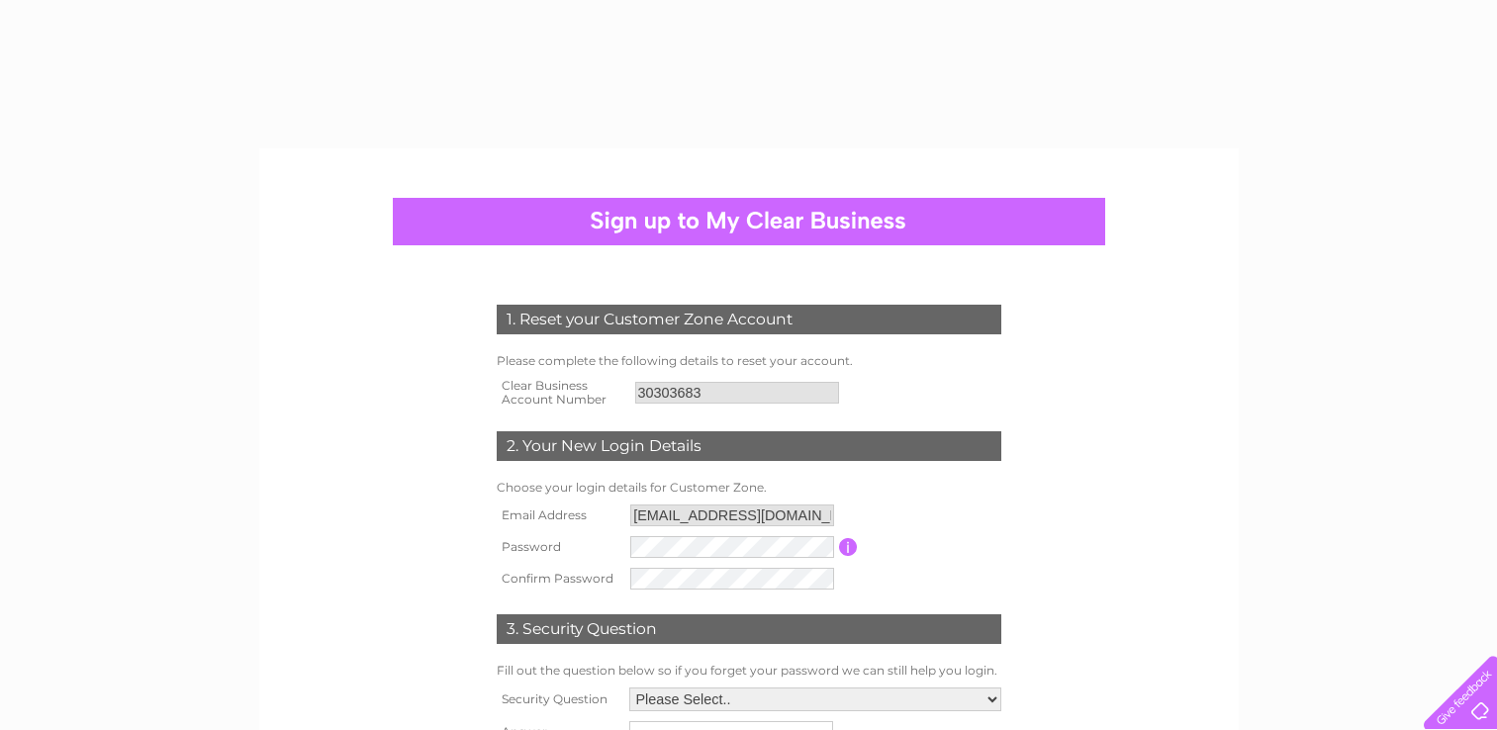 The height and width of the screenshot is (730, 1497). What do you see at coordinates (559, 516) in the screenshot?
I see `th: Email Address` at bounding box center [559, 516].